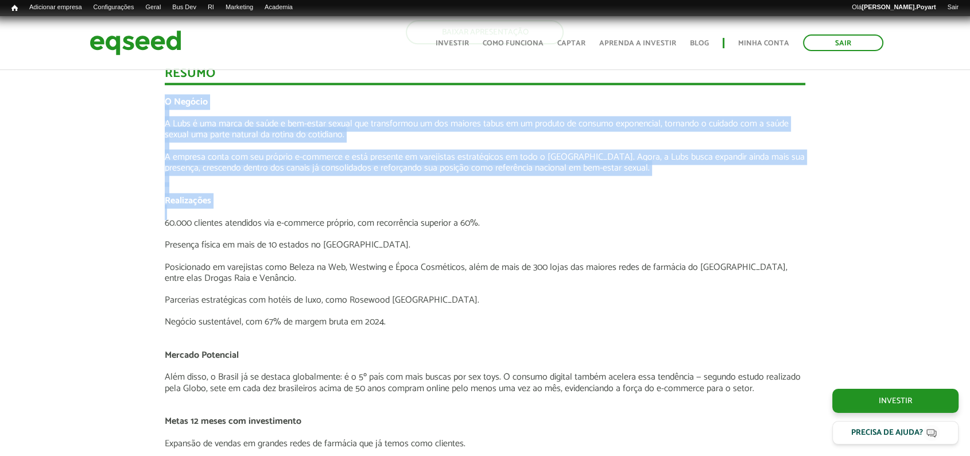 Image resolution: width=970 pixels, height=456 pixels. Describe the element at coordinates (202, 355) in the screenshot. I see `strong: Mercado Potencial` at that location.